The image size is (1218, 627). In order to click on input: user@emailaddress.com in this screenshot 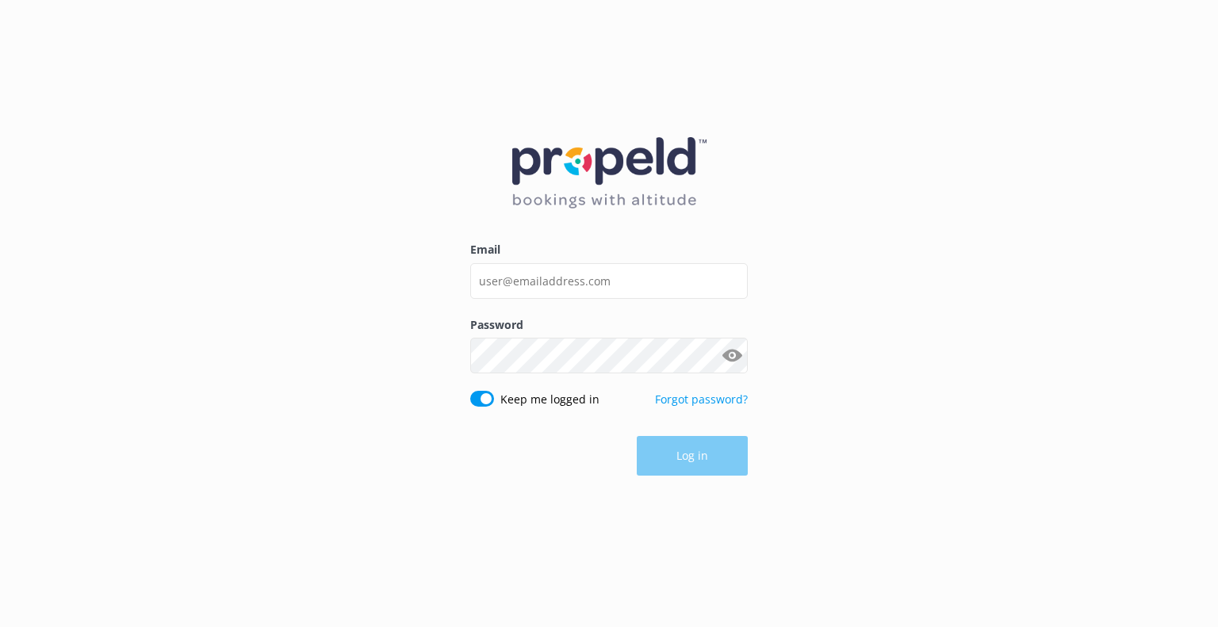, I will do `click(609, 281)`.